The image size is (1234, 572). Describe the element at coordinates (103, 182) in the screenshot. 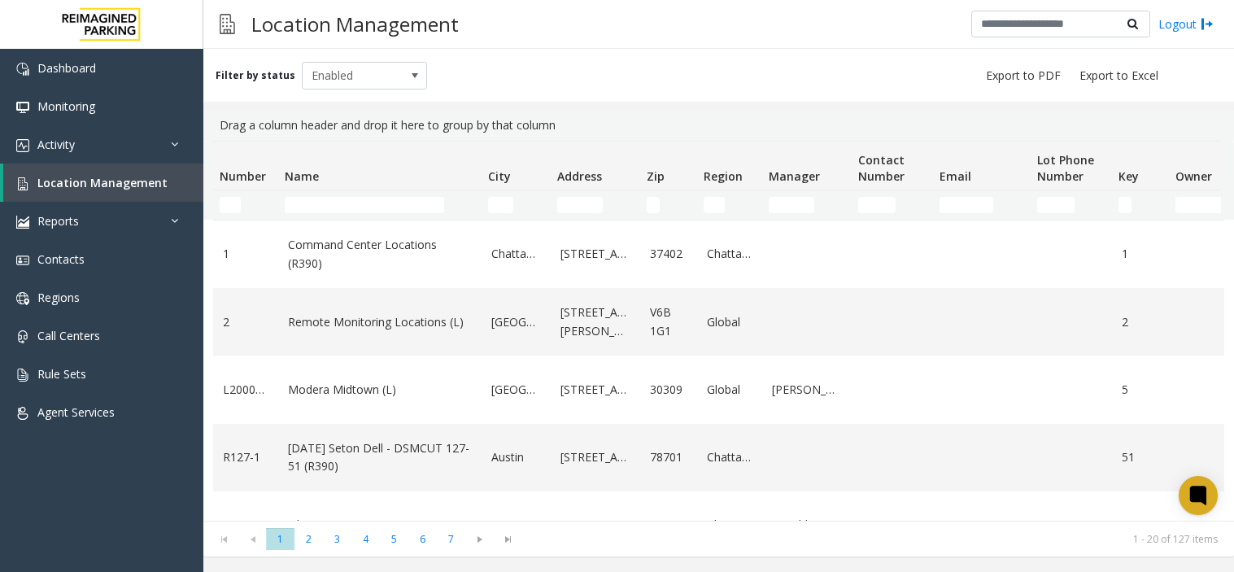

I see `a: Location Management` at that location.